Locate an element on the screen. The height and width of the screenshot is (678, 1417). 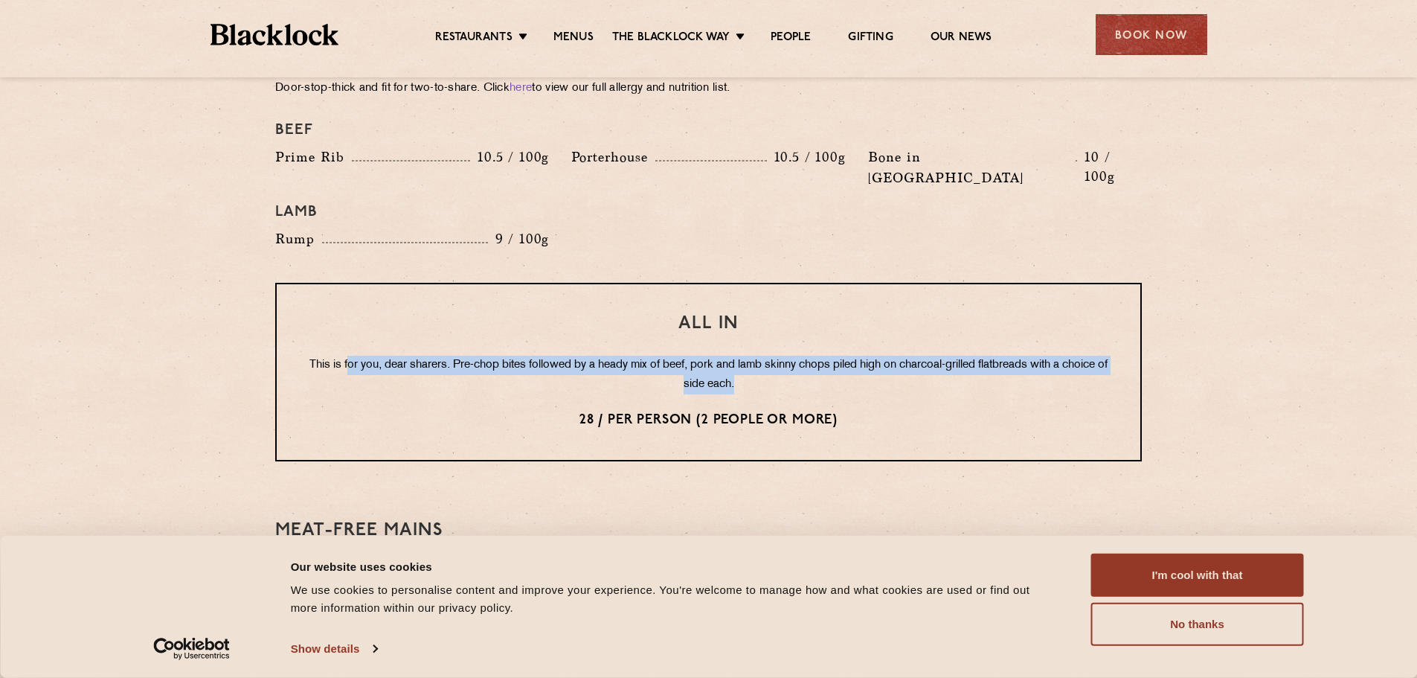
a: The Blacklock Way is located at coordinates (671, 39).